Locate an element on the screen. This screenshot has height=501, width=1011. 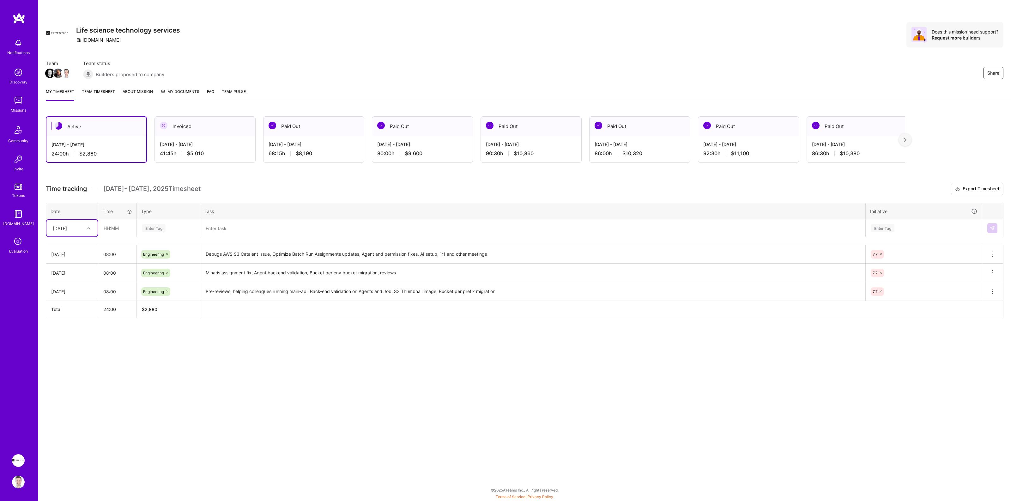
div: 68:15 h is located at coordinates (314, 153).